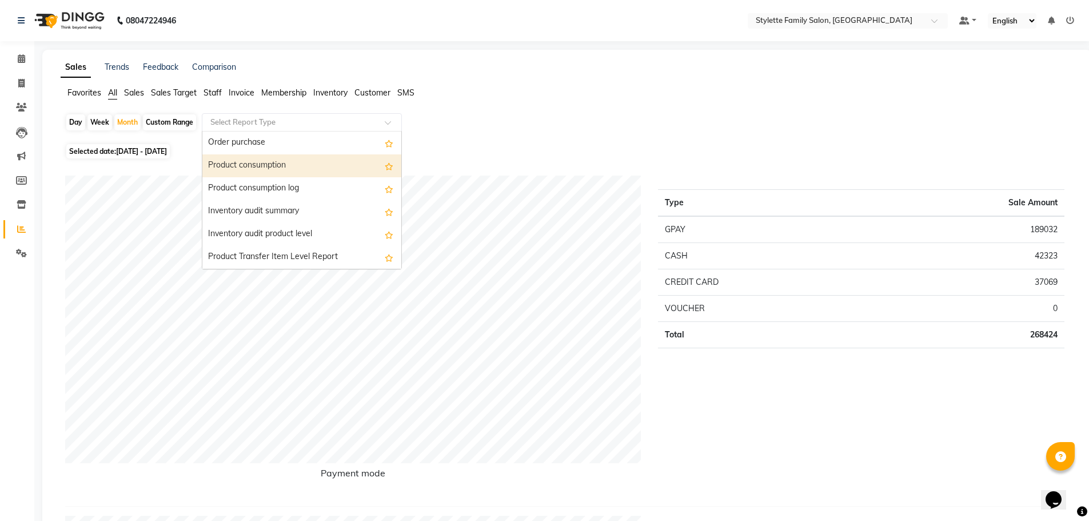  What do you see at coordinates (241, 93) in the screenshot?
I see `span: Invoice` at bounding box center [241, 93].